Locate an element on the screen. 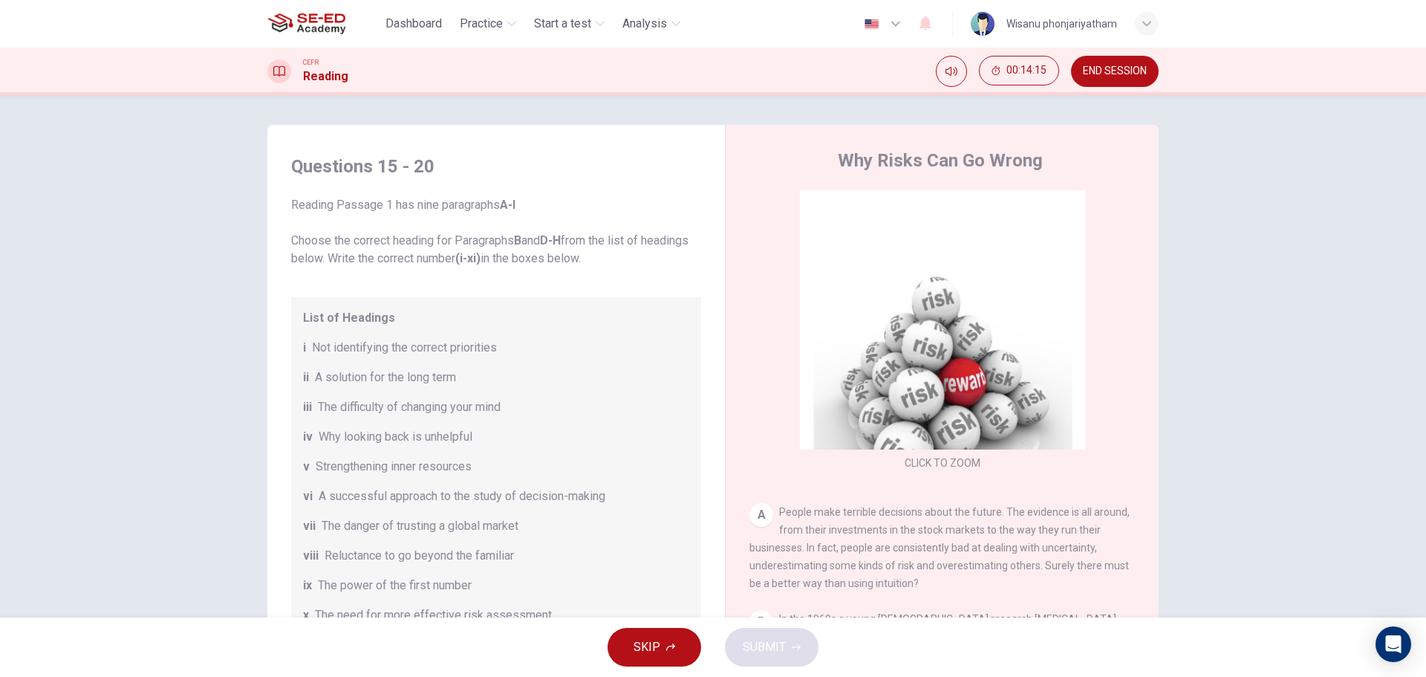 This screenshot has height=677, width=1426. button: Start a test is located at coordinates (569, 24).